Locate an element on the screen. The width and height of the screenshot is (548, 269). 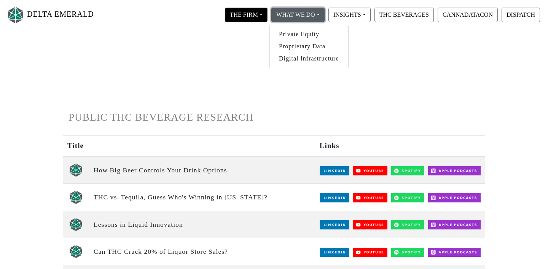
th: Title is located at coordinates (76, 146).